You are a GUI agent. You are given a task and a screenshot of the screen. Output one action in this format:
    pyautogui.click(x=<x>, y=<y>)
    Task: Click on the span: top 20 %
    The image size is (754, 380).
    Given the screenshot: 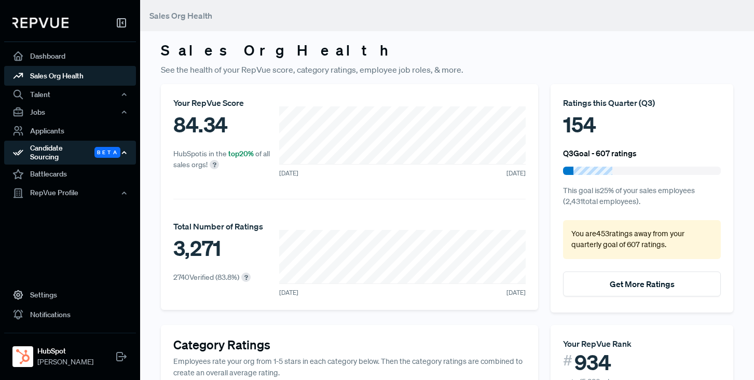 What is the action you would take?
    pyautogui.click(x=241, y=154)
    